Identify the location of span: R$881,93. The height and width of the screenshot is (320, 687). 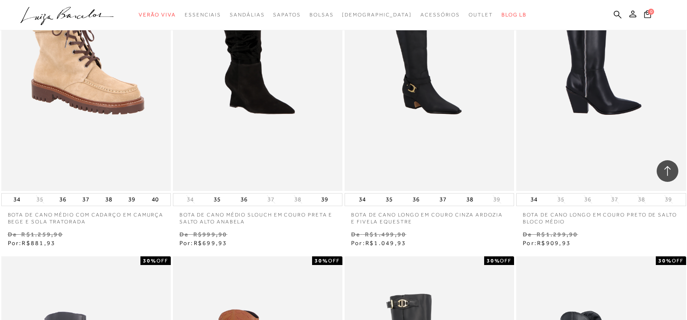
(39, 243).